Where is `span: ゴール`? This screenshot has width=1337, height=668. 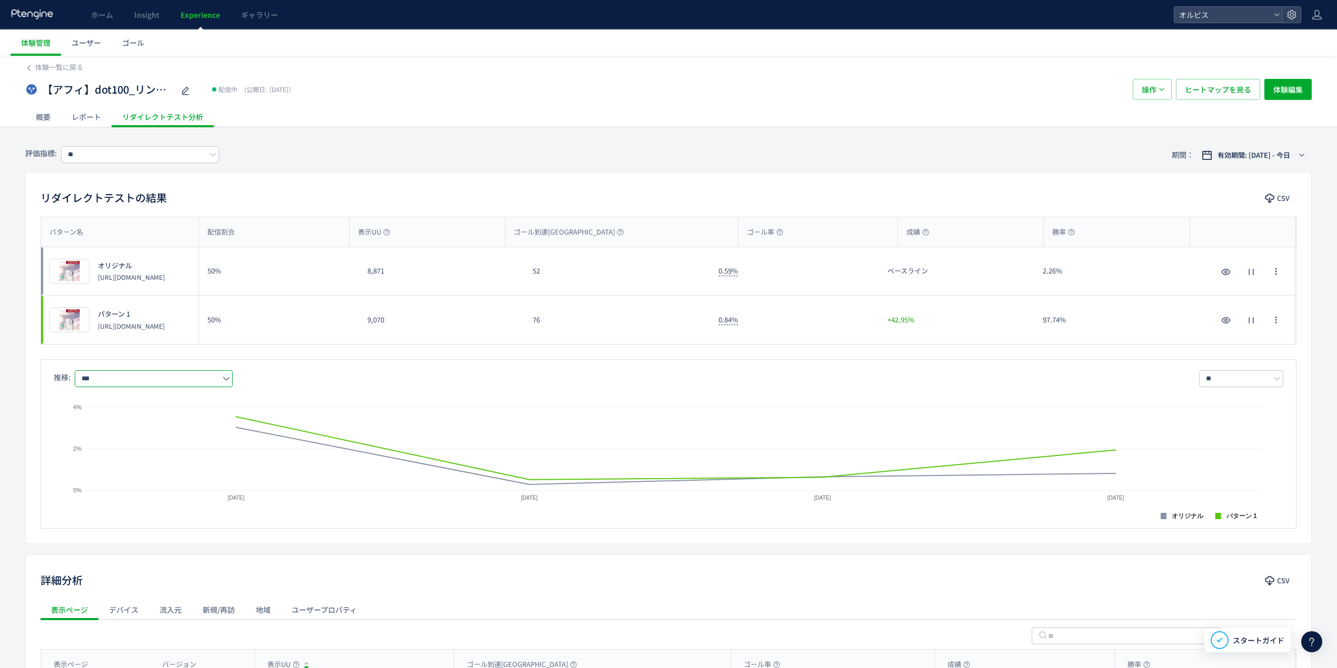 span: ゴール is located at coordinates (133, 43).